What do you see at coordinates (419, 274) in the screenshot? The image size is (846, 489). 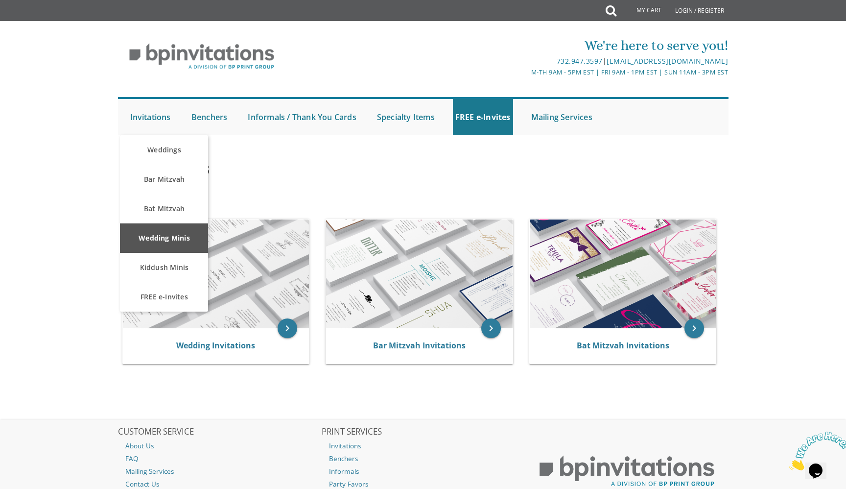 I see `img: Bar Mitzvah Invitations` at bounding box center [419, 274].